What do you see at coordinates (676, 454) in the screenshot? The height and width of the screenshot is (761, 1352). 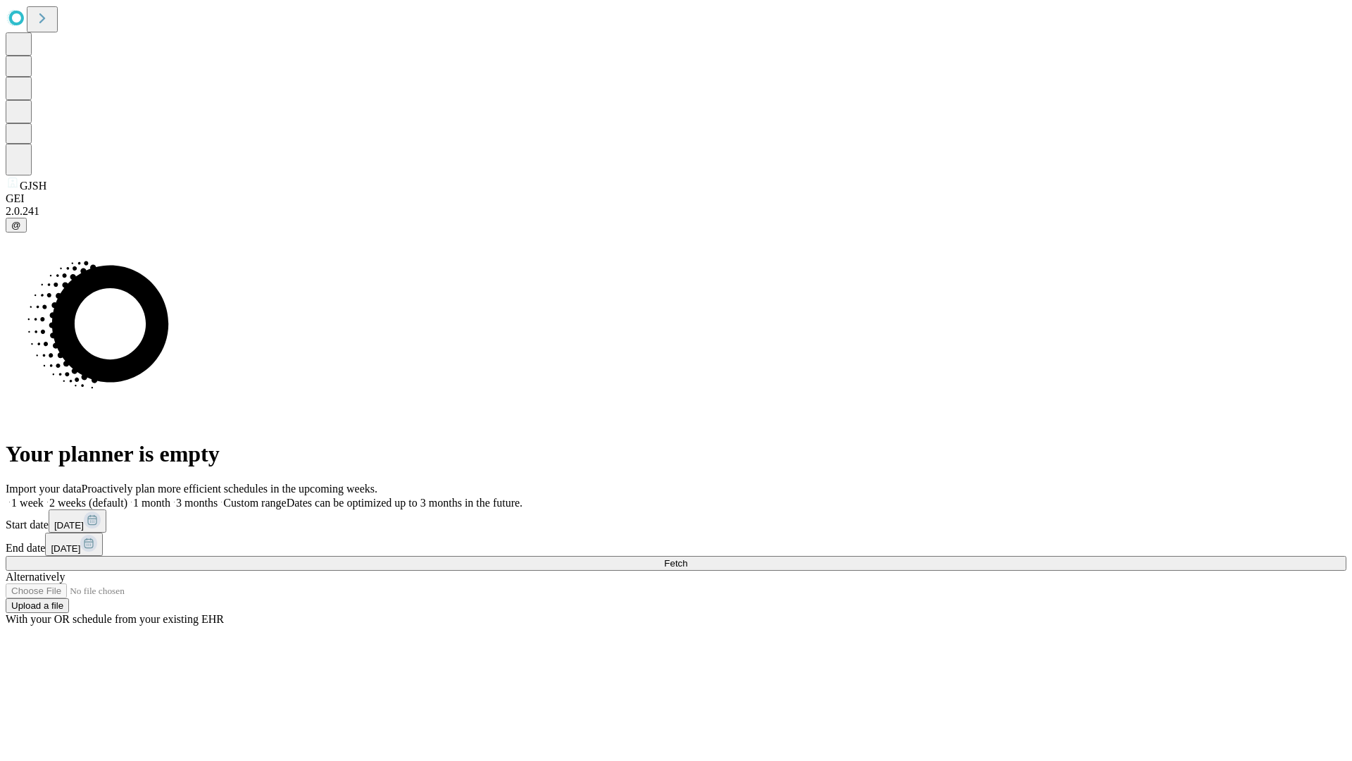 I see `h1: Your planner is empty` at bounding box center [676, 454].